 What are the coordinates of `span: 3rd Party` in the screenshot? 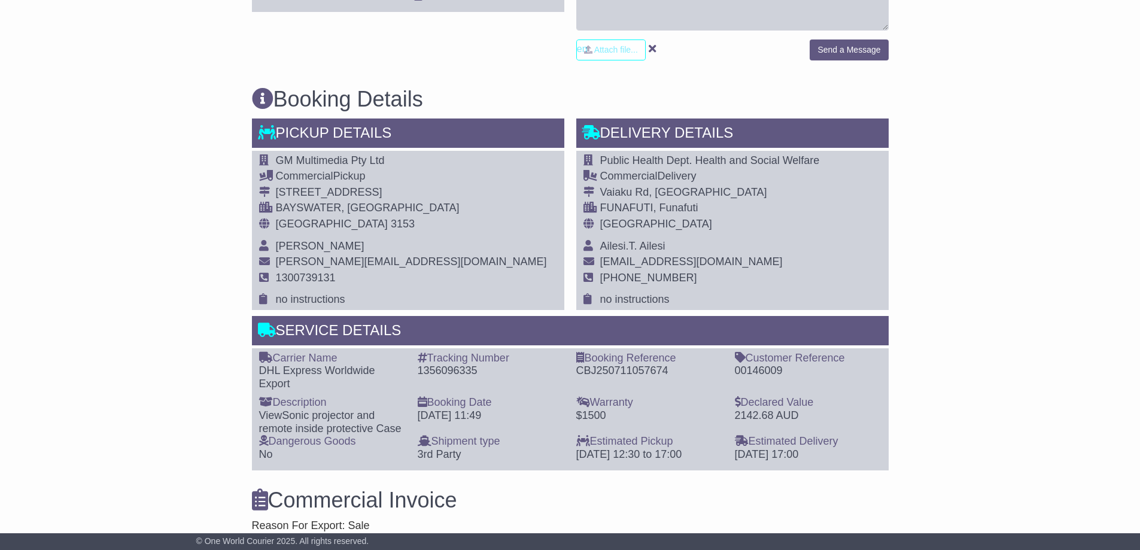 It's located at (439, 454).